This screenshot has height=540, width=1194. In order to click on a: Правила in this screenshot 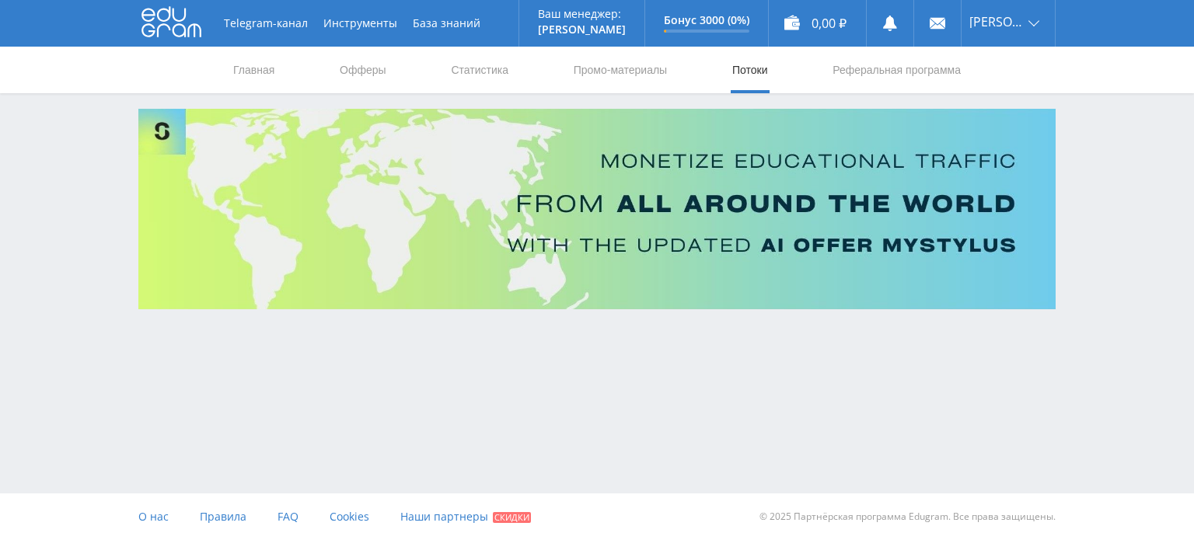, I will do `click(223, 517)`.